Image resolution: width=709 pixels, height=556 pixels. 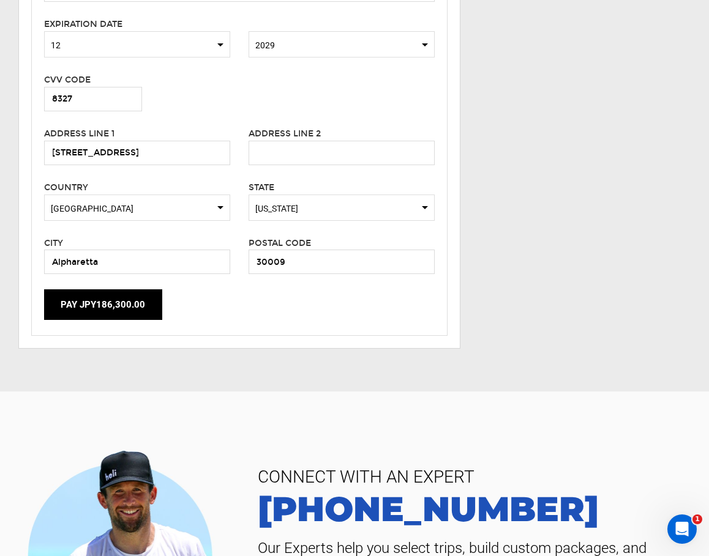 I want to click on button: Pay JPY186,300.00, so click(x=103, y=305).